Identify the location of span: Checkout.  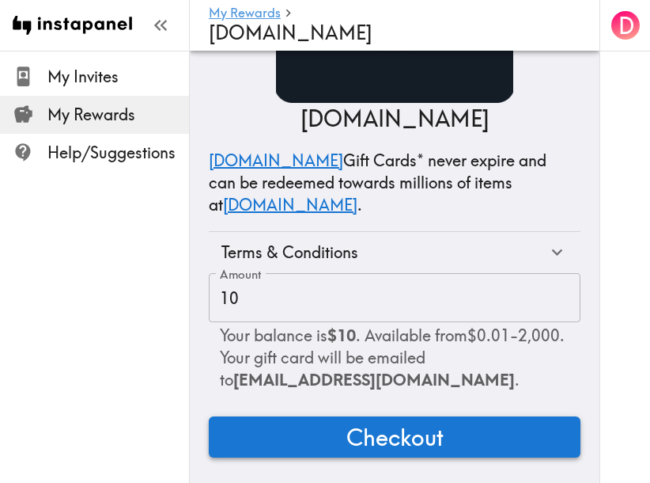
(395, 437).